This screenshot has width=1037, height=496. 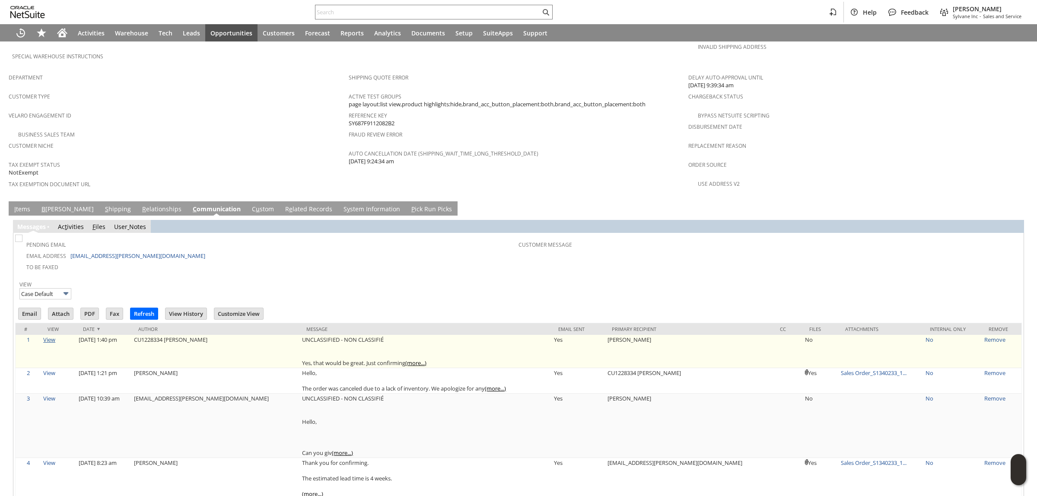 What do you see at coordinates (45, 294) in the screenshot?
I see `input: Case Default` at bounding box center [45, 294].